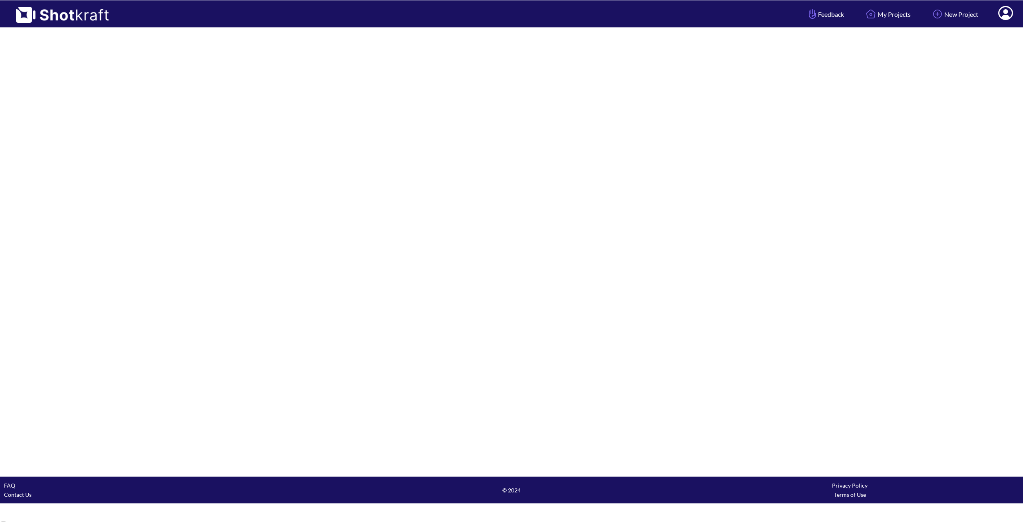  Describe the element at coordinates (18, 494) in the screenshot. I see `a: Contact Us` at that location.